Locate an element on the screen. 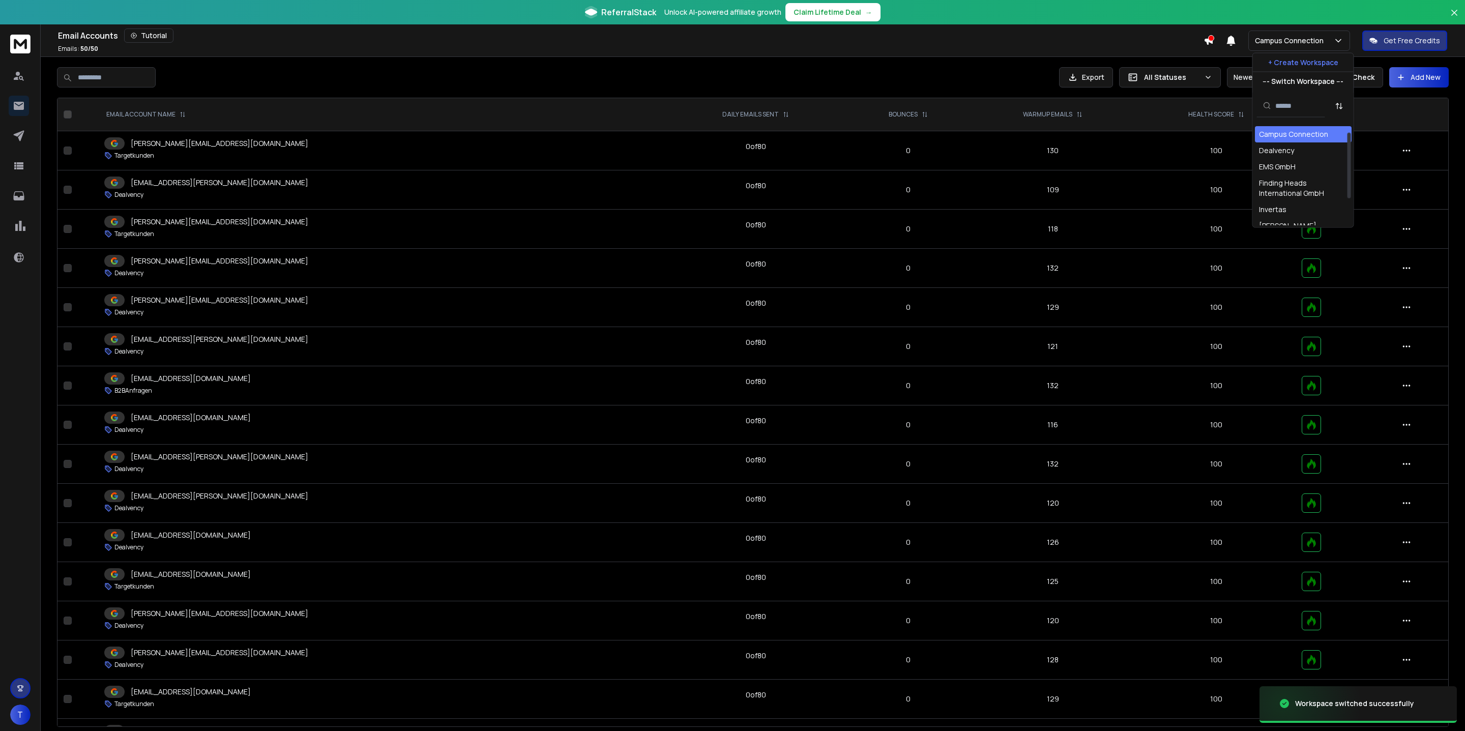 The width and height of the screenshot is (1465, 731). button: Close banner is located at coordinates (1454, 18).